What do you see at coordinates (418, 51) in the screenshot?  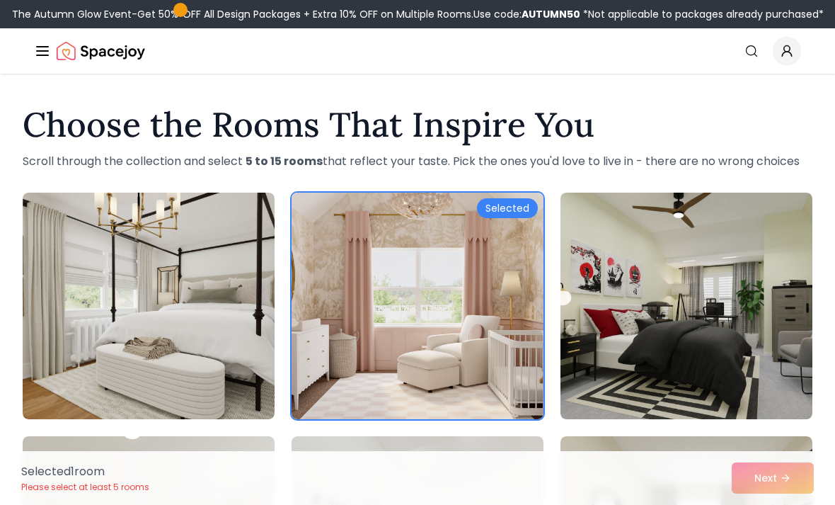 I see `nav: Global` at bounding box center [418, 51].